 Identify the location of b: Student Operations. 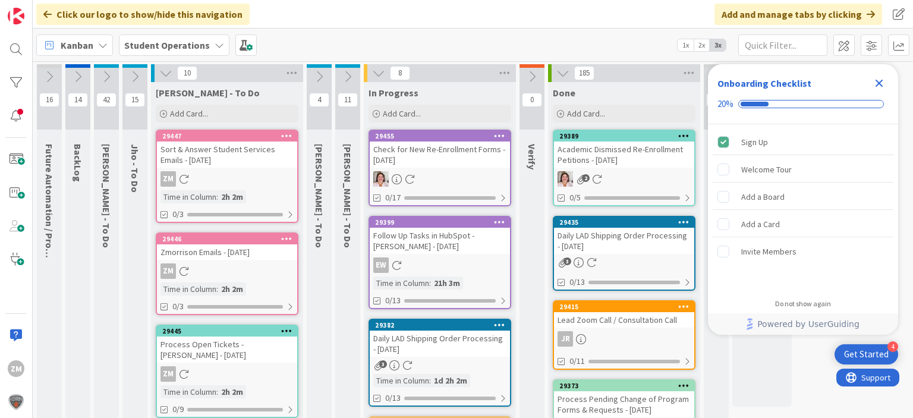
(167, 45).